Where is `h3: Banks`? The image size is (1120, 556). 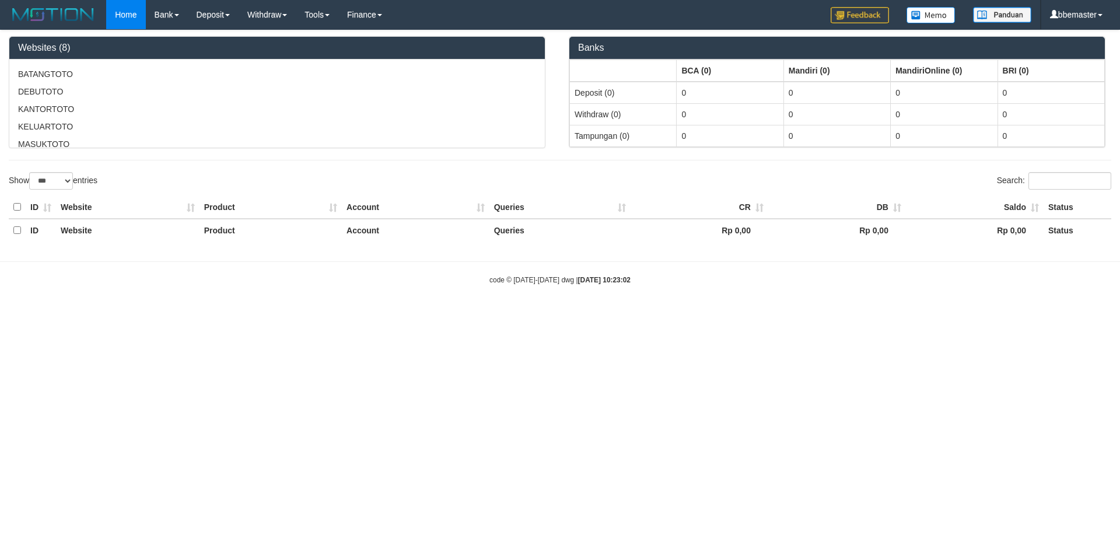 h3: Banks is located at coordinates (837, 48).